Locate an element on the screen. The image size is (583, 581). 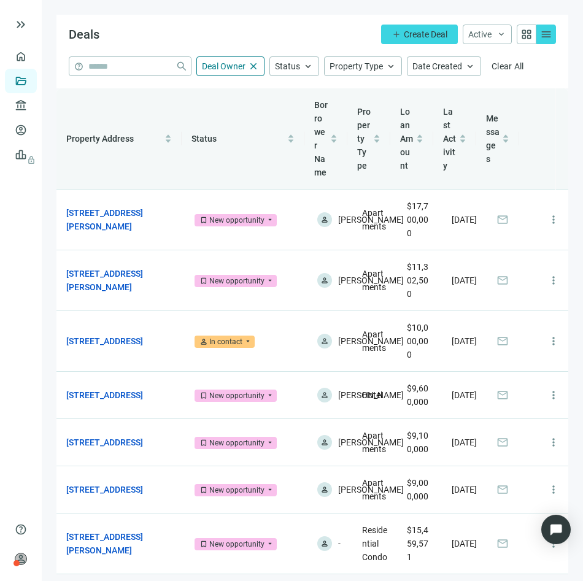
span: $9,600,000 is located at coordinates (417, 395).